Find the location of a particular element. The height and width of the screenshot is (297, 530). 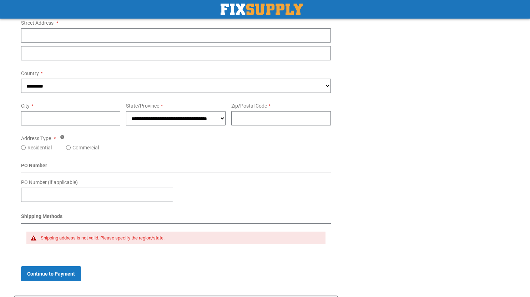

div: Shipping address is not valid. Please specify the region/state. is located at coordinates (180, 238).